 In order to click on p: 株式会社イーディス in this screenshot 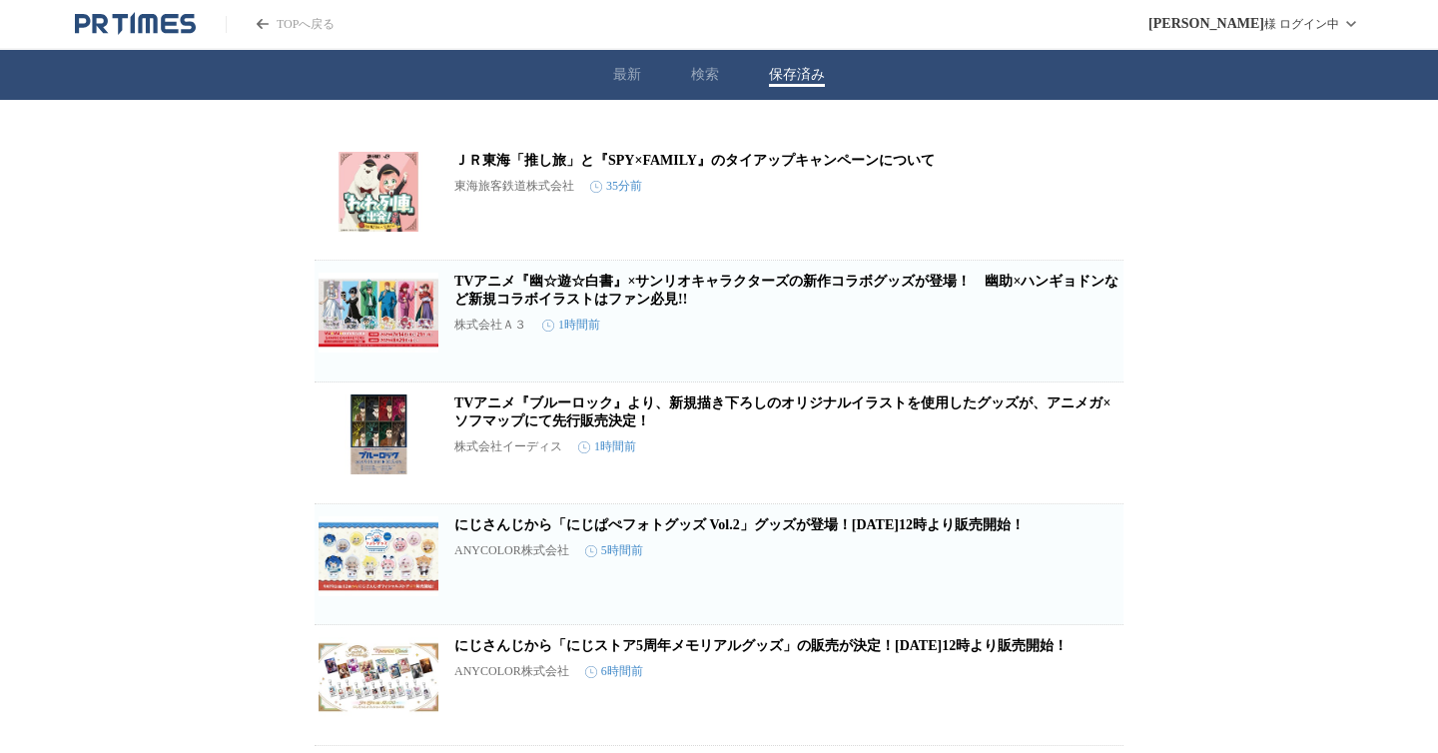, I will do `click(508, 446)`.